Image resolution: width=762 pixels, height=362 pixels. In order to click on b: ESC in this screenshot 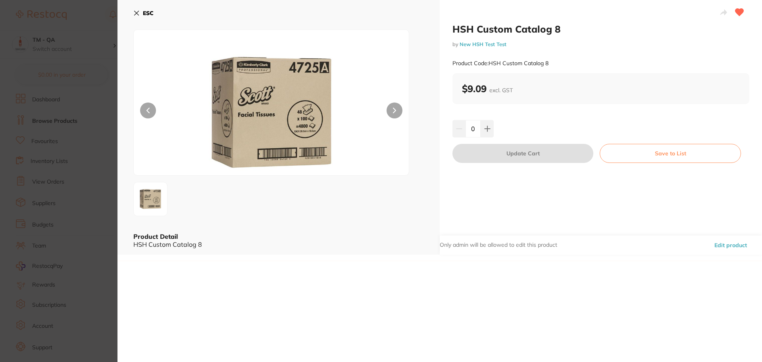, I will do `click(148, 13)`.